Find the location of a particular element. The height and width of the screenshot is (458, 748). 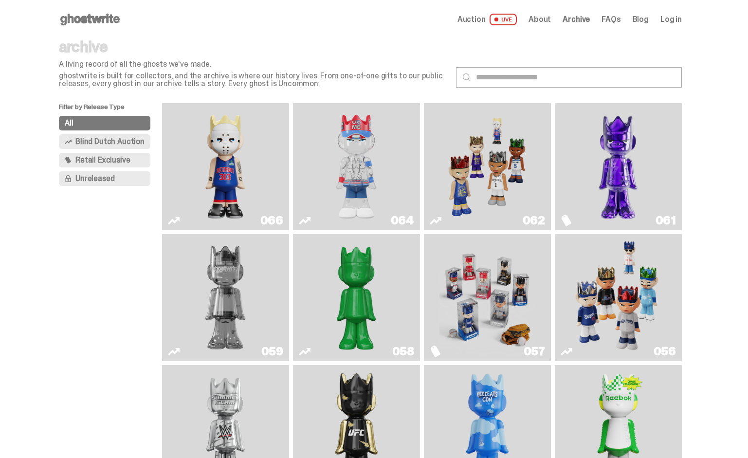

img: Two is located at coordinates (225, 298).